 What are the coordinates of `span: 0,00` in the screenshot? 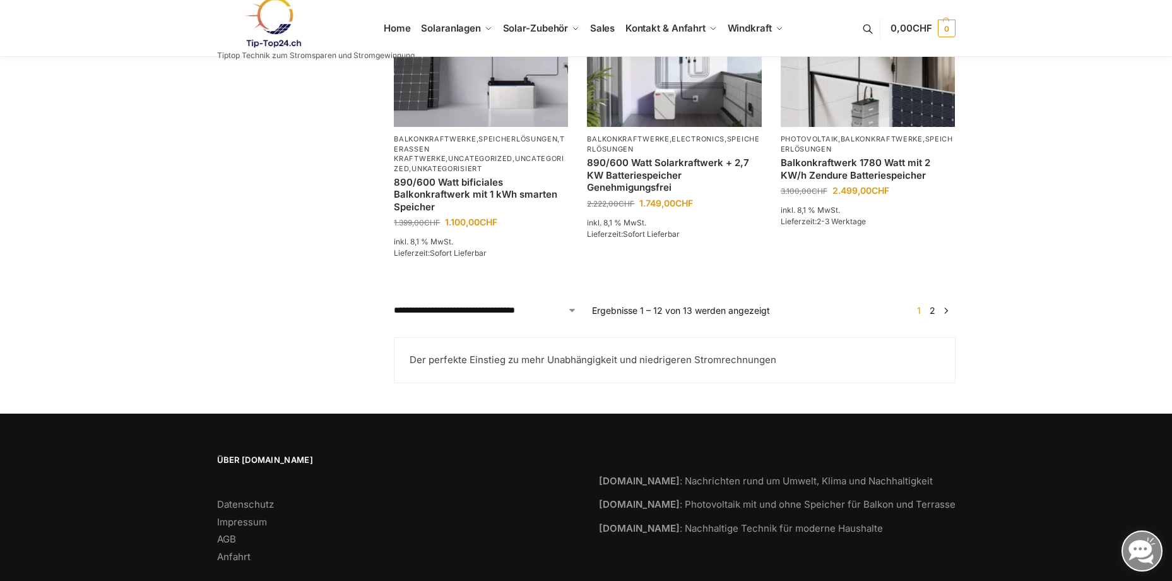 It's located at (911, 28).